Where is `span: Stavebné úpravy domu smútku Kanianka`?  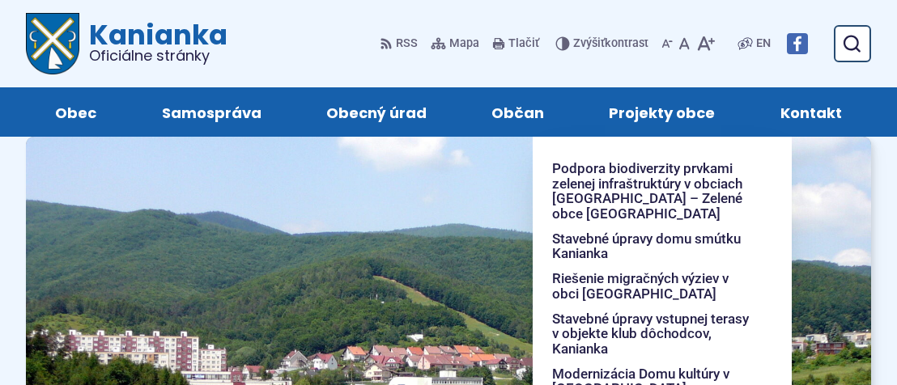 span: Stavebné úpravy domu smútku Kanianka is located at coordinates (652, 246).